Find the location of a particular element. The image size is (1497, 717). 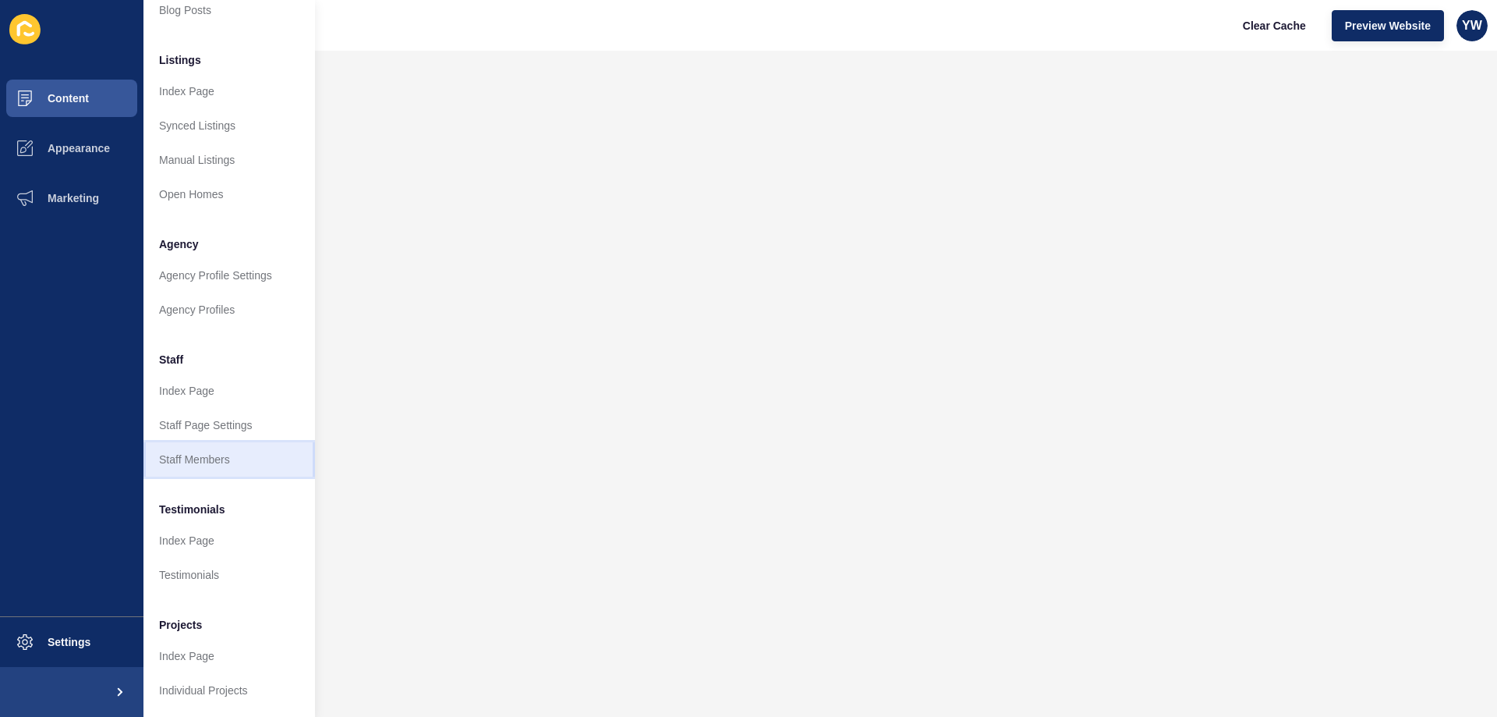

span: Staff is located at coordinates (171, 359).